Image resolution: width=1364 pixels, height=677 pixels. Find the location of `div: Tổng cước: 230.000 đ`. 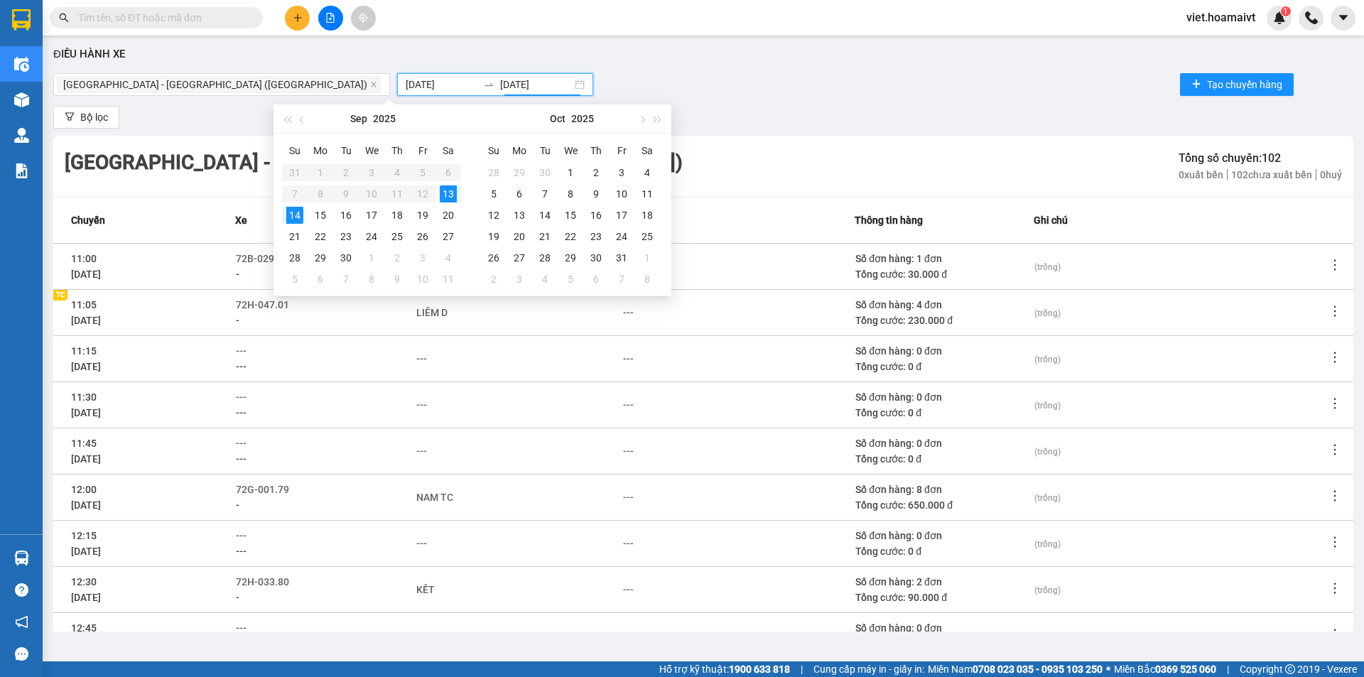

div: Tổng cước: 230.000 đ is located at coordinates (944, 320).